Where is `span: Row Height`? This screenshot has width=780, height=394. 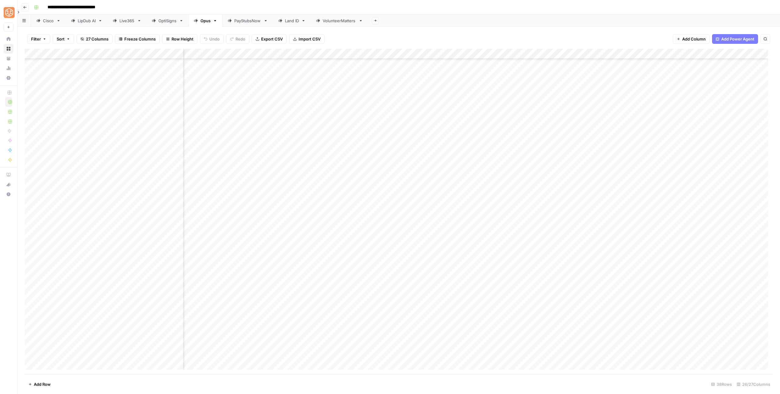
span: Row Height is located at coordinates (183, 39).